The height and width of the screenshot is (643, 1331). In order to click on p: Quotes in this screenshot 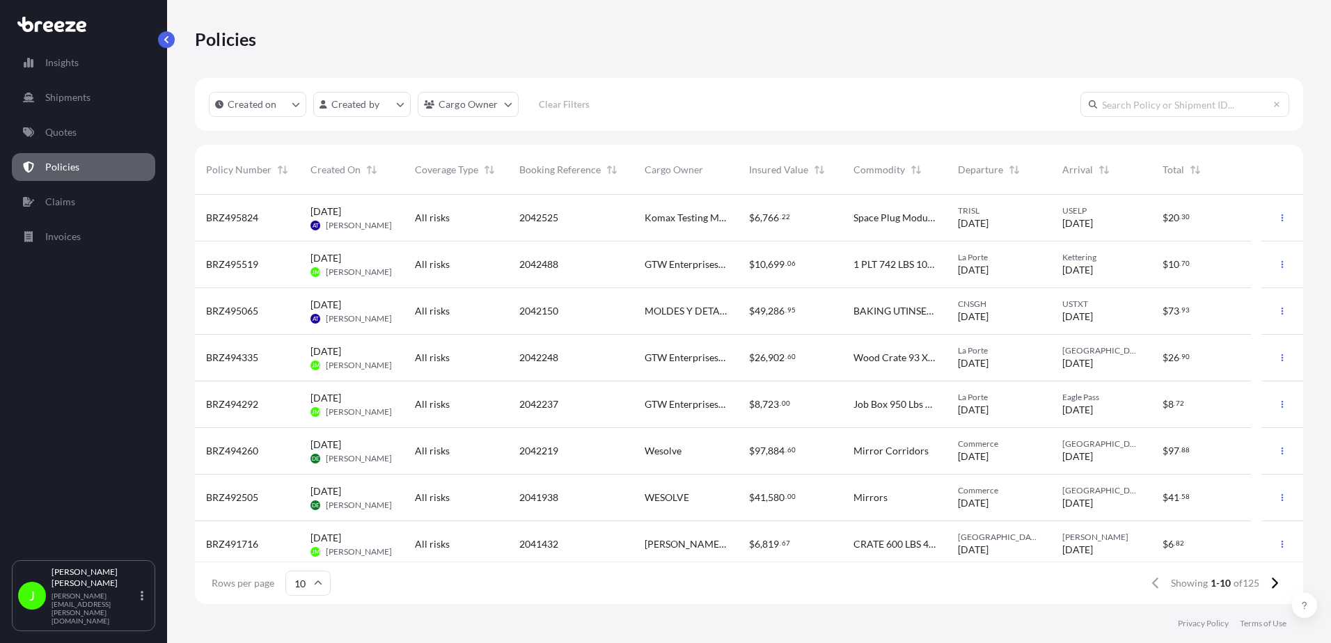, I will do `click(61, 132)`.